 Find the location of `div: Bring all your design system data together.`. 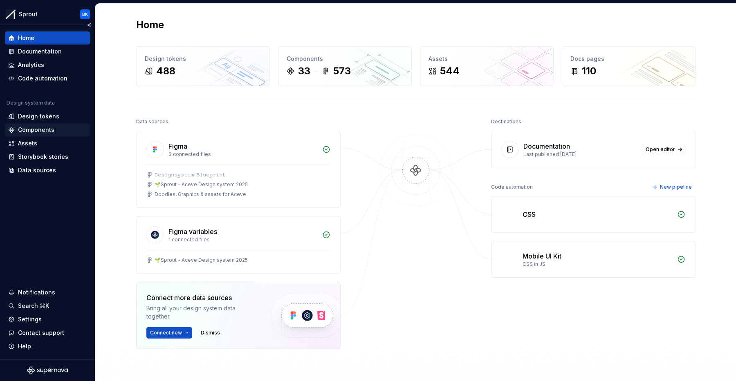

div: Bring all your design system data together. is located at coordinates (202, 313).